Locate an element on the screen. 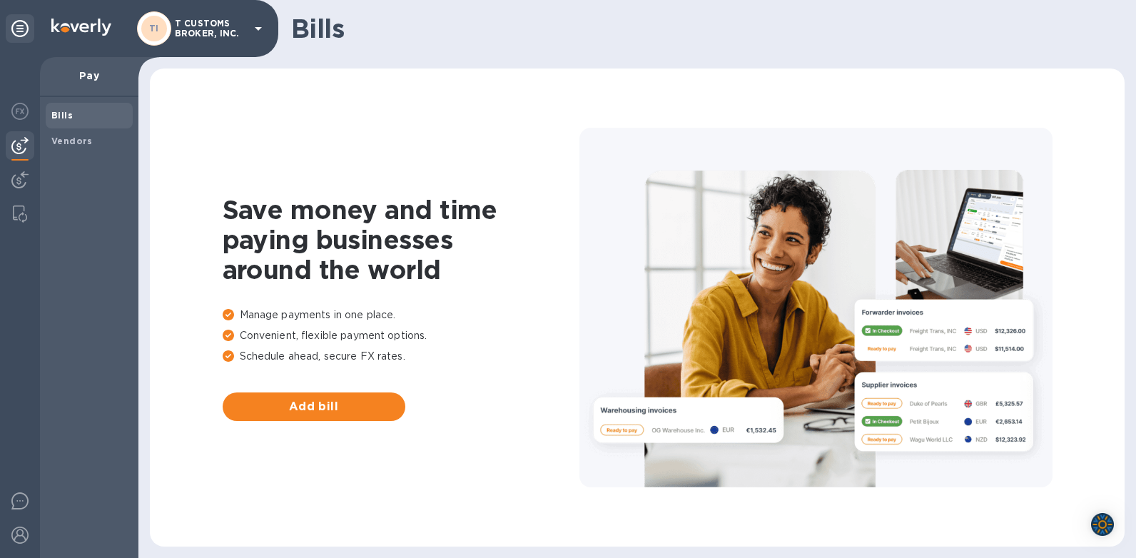 The height and width of the screenshot is (558, 1136). p: Manage payments in one place. is located at coordinates (401, 315).